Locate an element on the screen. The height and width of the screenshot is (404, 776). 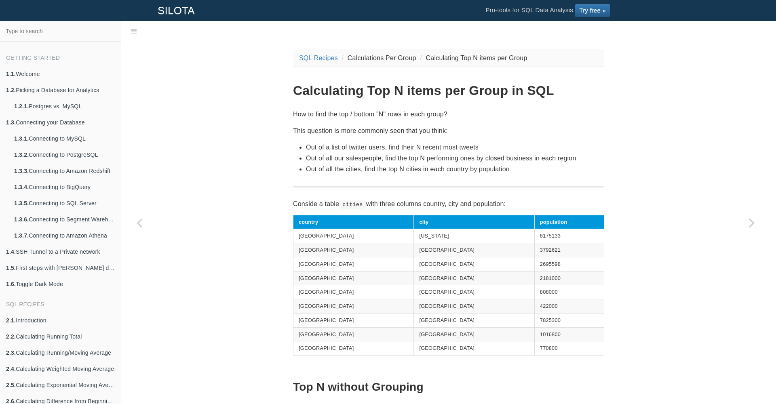
li: Out of all the cities, find the top N cities in each country by population is located at coordinates (455, 169).